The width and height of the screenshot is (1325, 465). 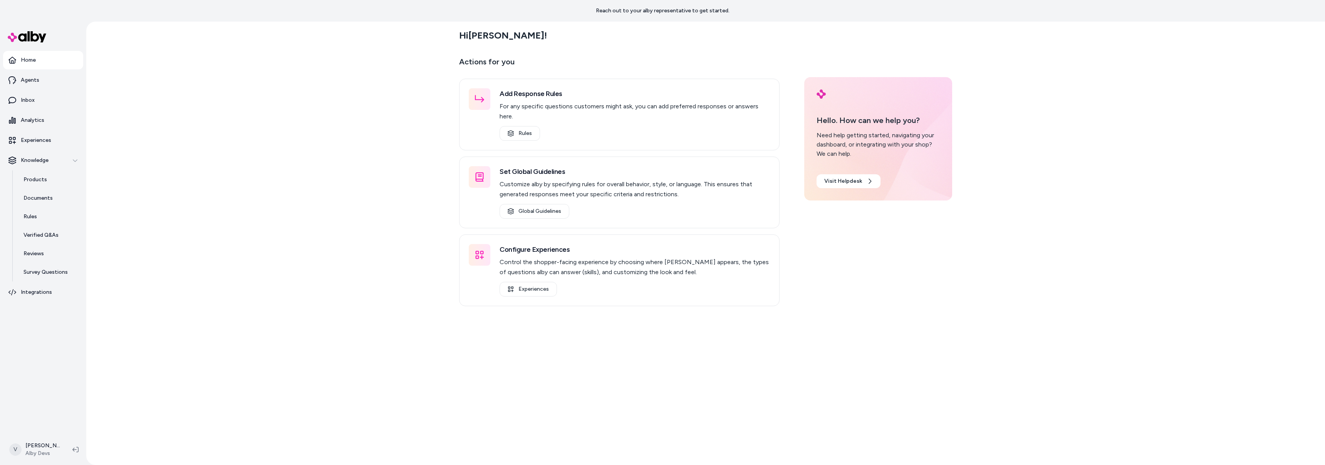 I want to click on span: Alby Devs, so click(x=43, y=453).